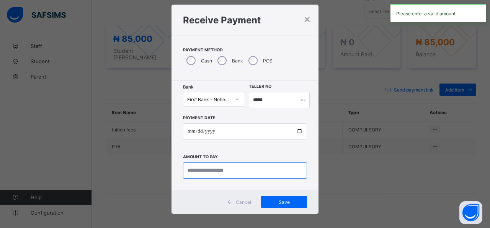 This screenshot has width=490, height=228. Describe the element at coordinates (200, 157) in the screenshot. I see `label: Amount to pay` at that location.